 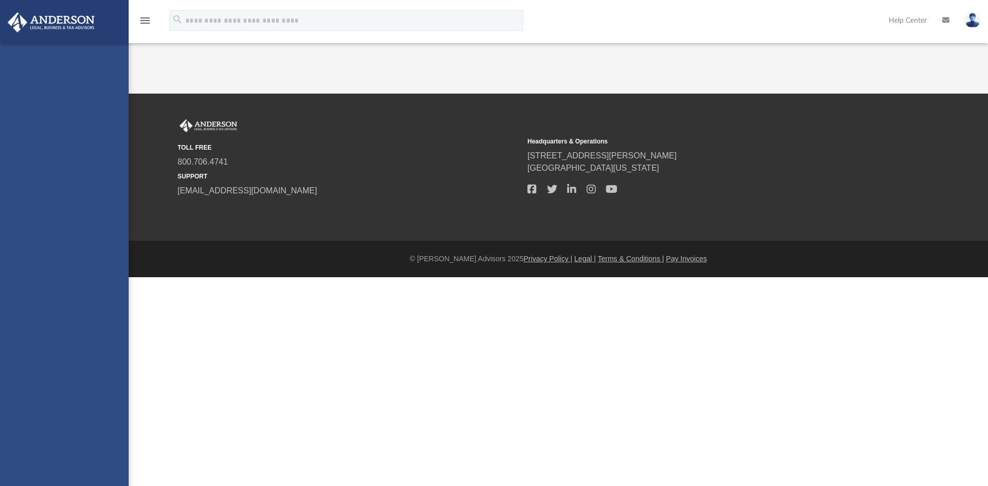 I want to click on i: menu, so click(x=145, y=21).